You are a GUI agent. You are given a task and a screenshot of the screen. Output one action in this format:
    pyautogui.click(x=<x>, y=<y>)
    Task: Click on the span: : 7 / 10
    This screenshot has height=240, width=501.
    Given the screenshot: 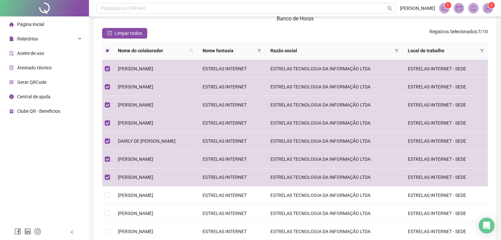 What is the action you would take?
    pyautogui.click(x=458, y=33)
    